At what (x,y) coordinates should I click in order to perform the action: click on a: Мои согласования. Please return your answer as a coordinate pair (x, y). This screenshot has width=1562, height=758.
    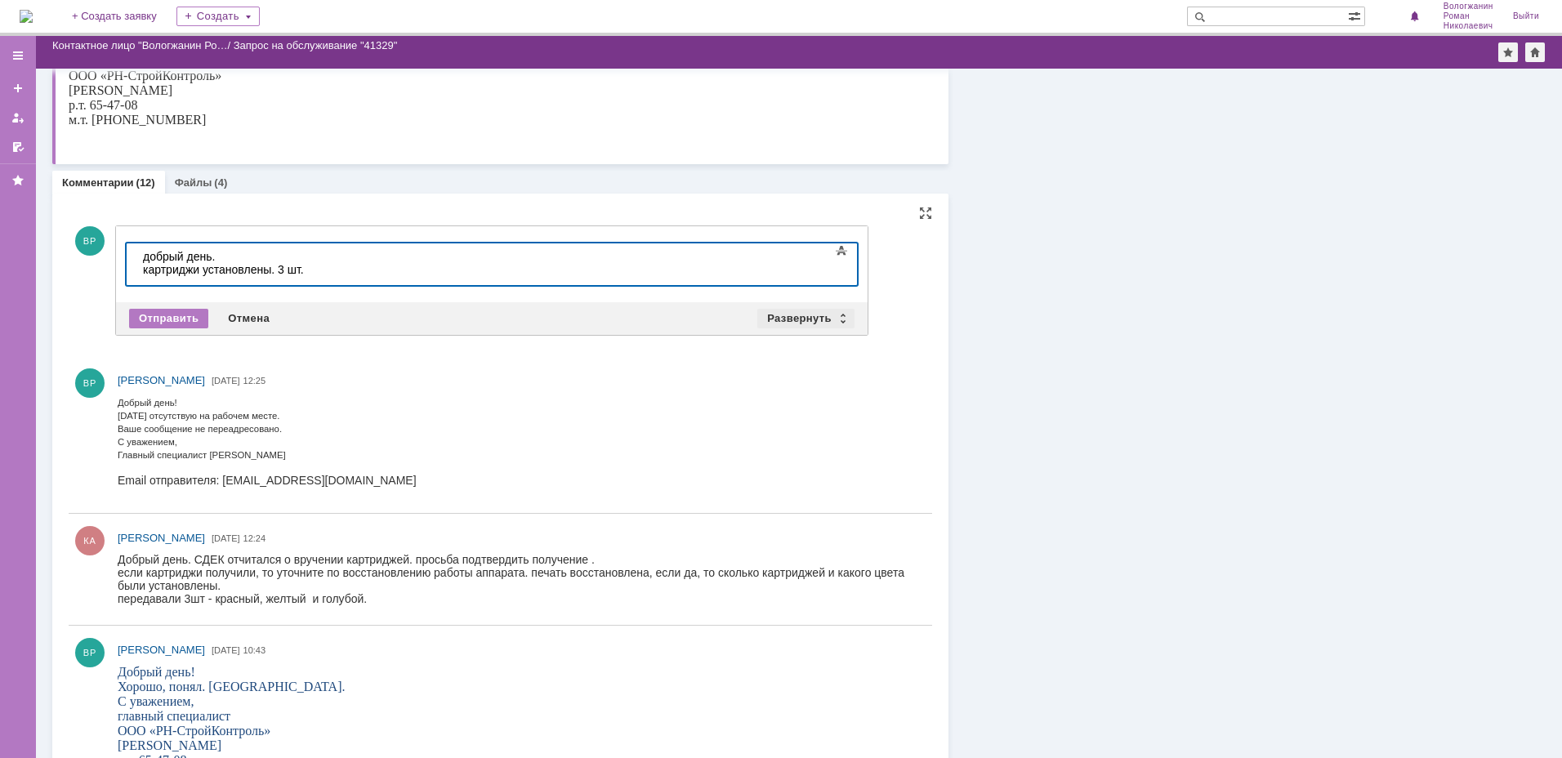
    Looking at the image, I should click on (18, 147).